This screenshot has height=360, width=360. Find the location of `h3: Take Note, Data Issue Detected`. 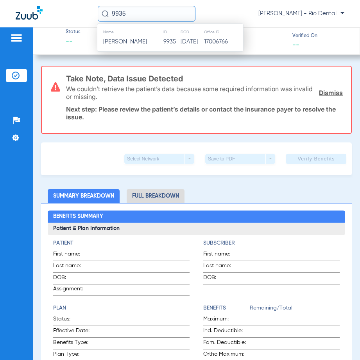

h3: Take Note, Data Issue Detected is located at coordinates (205, 79).